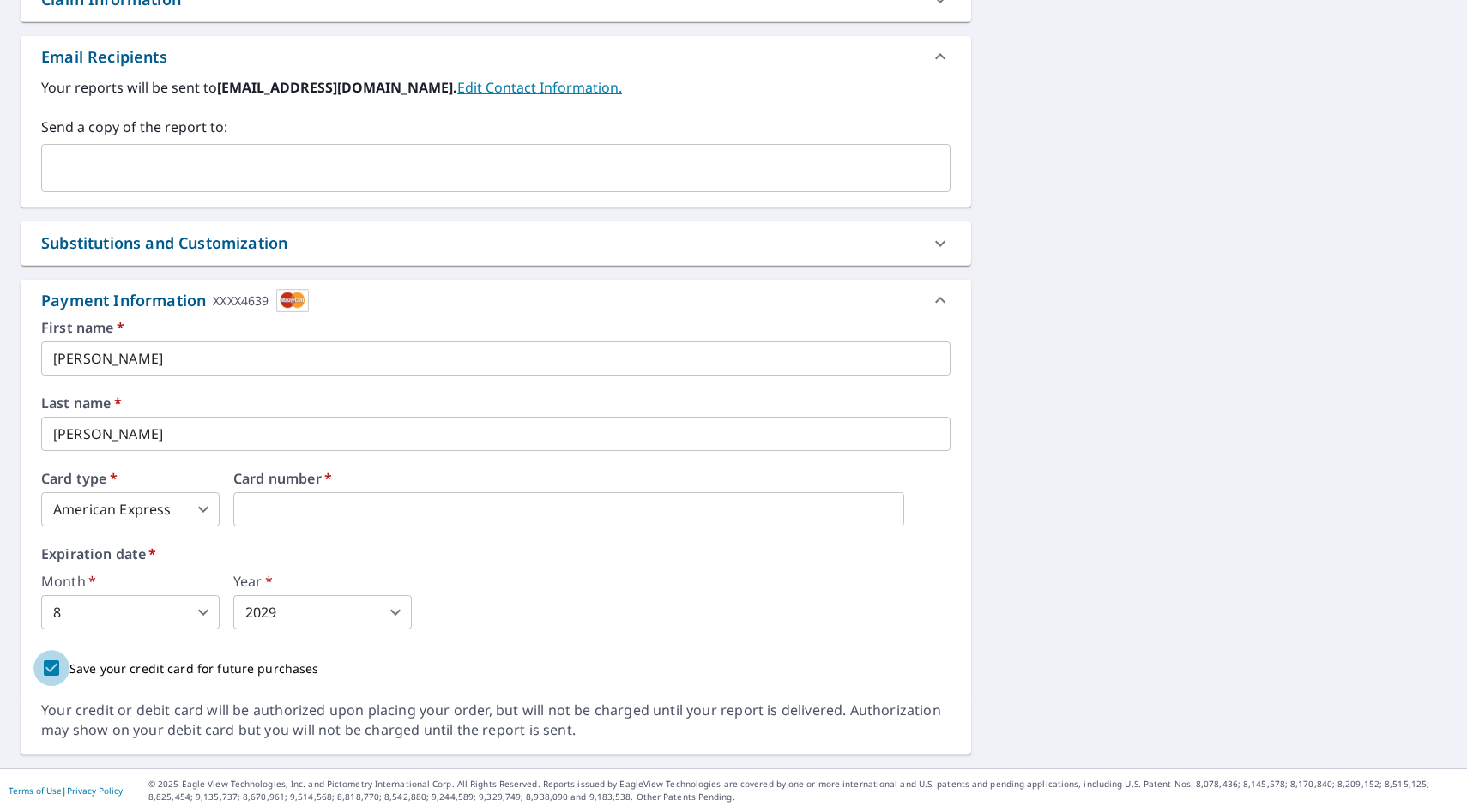 This screenshot has width=1467, height=812. Describe the element at coordinates (496, 403) in the screenshot. I see `label: Last name` at that location.